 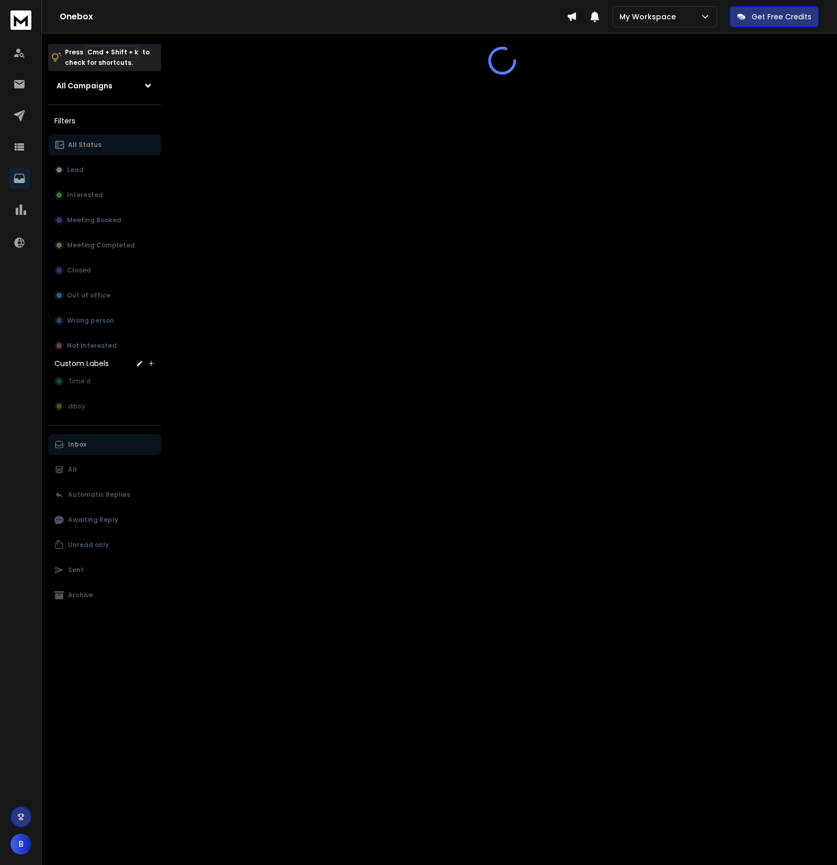 What do you see at coordinates (21, 20) in the screenshot?
I see `img: logo` at bounding box center [21, 20].